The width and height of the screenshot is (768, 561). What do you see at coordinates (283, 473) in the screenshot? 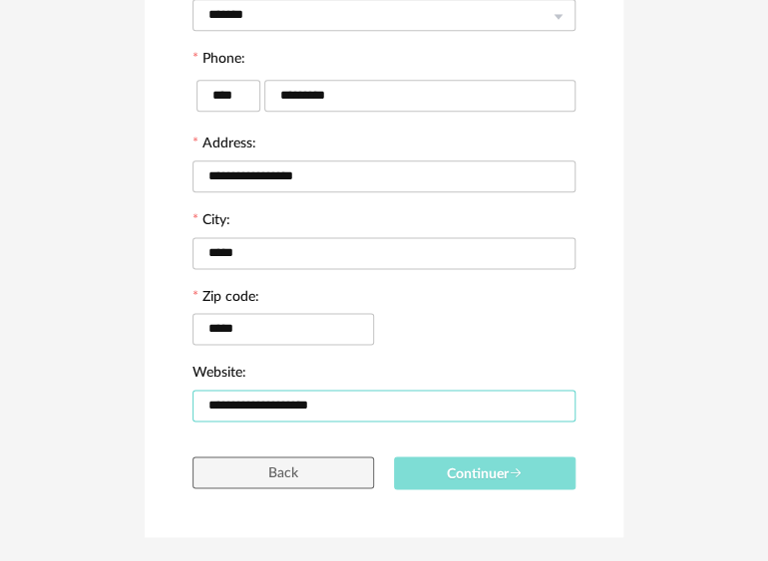
I see `button: Back` at bounding box center [283, 473].